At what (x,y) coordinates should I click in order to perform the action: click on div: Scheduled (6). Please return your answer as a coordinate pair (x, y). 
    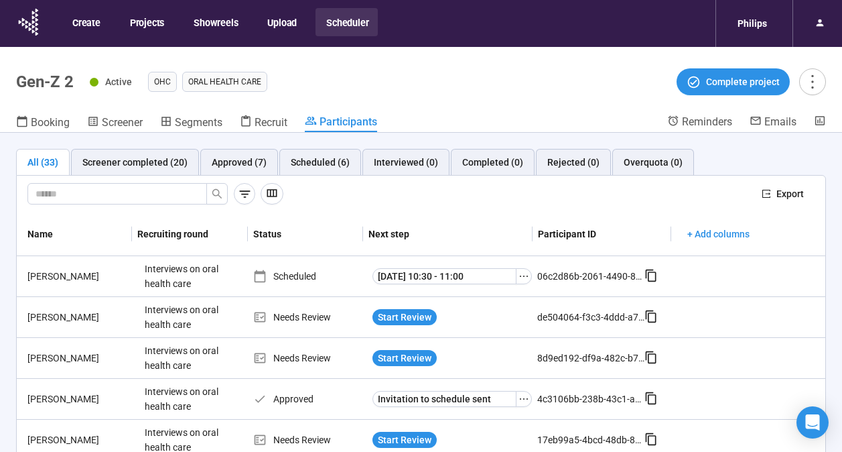
    Looking at the image, I should click on (320, 162).